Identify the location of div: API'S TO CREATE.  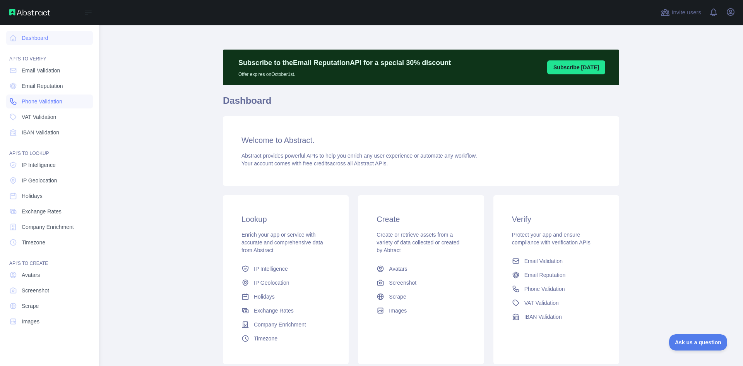
(50, 259).